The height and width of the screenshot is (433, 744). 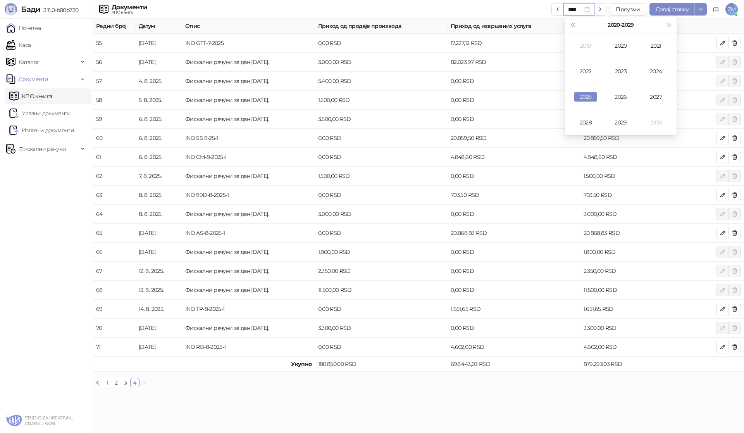 I want to click on td: 2026, so click(x=620, y=97).